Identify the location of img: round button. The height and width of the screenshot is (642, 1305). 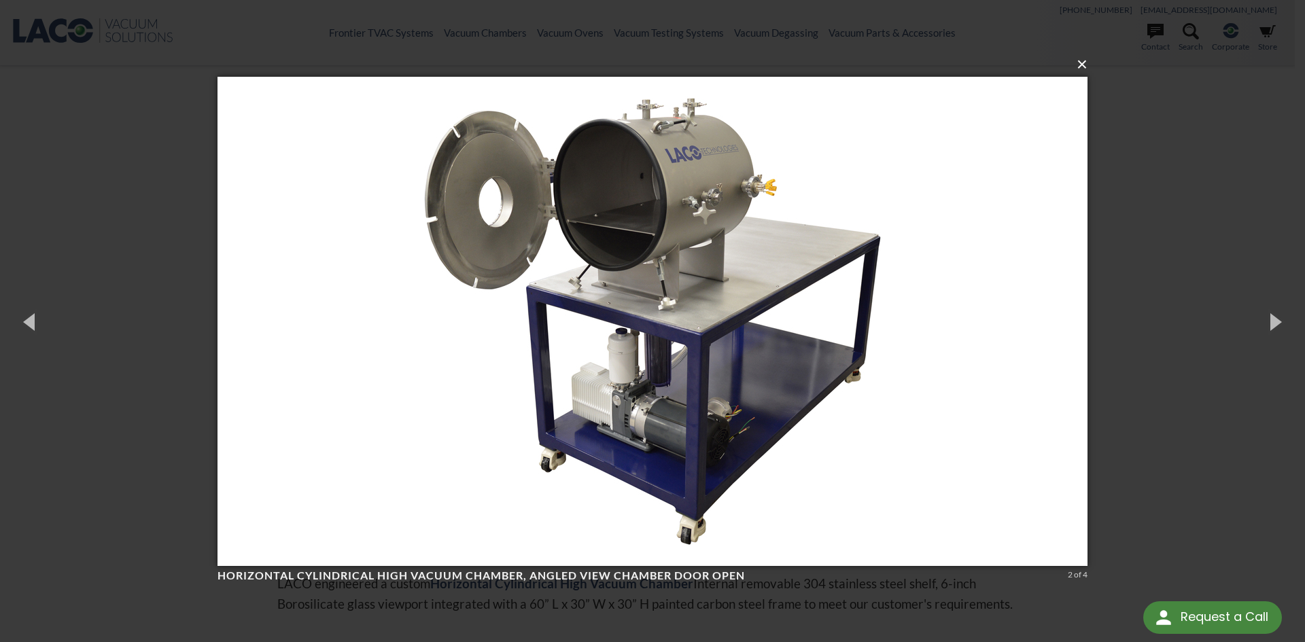
(1163, 618).